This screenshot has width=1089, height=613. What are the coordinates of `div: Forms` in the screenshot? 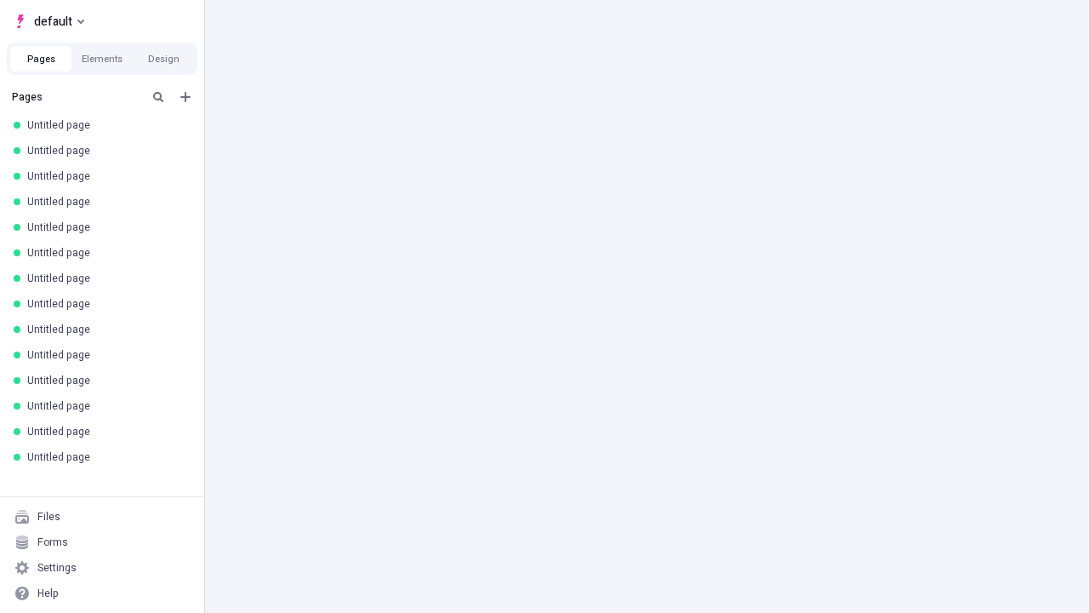 It's located at (53, 542).